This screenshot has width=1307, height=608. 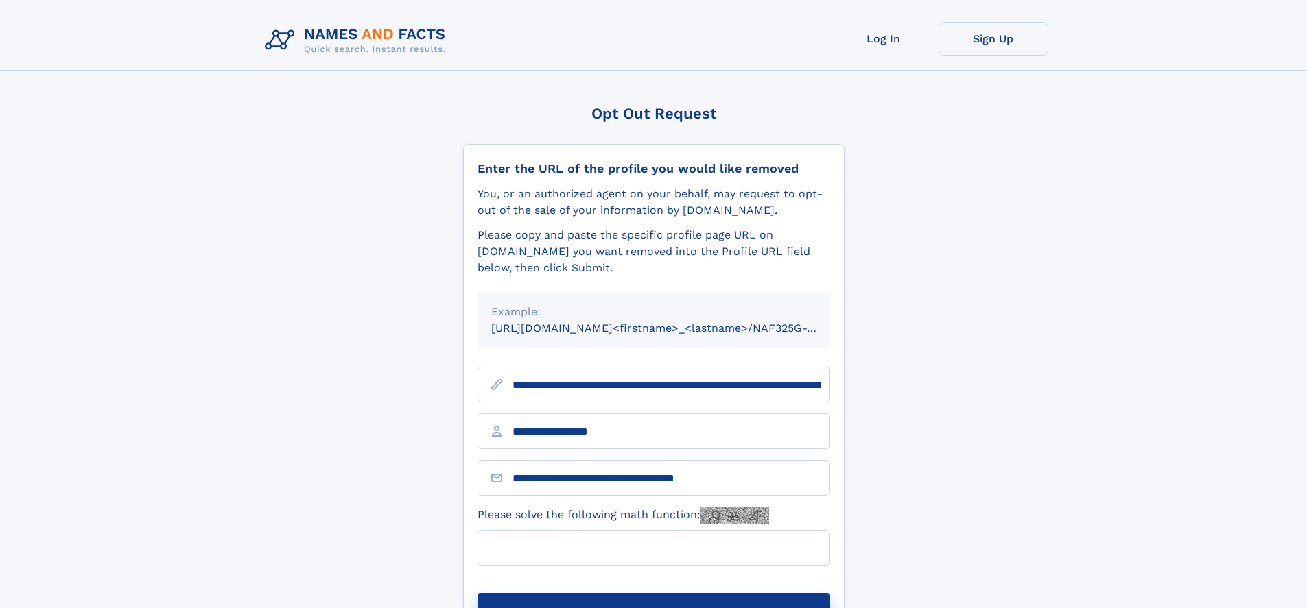 What do you see at coordinates (993, 38) in the screenshot?
I see `a: Sign Up` at bounding box center [993, 38].